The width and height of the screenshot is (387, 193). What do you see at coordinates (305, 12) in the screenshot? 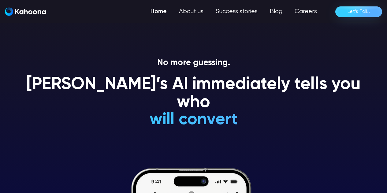
I see `a: Careers` at bounding box center [305, 12].